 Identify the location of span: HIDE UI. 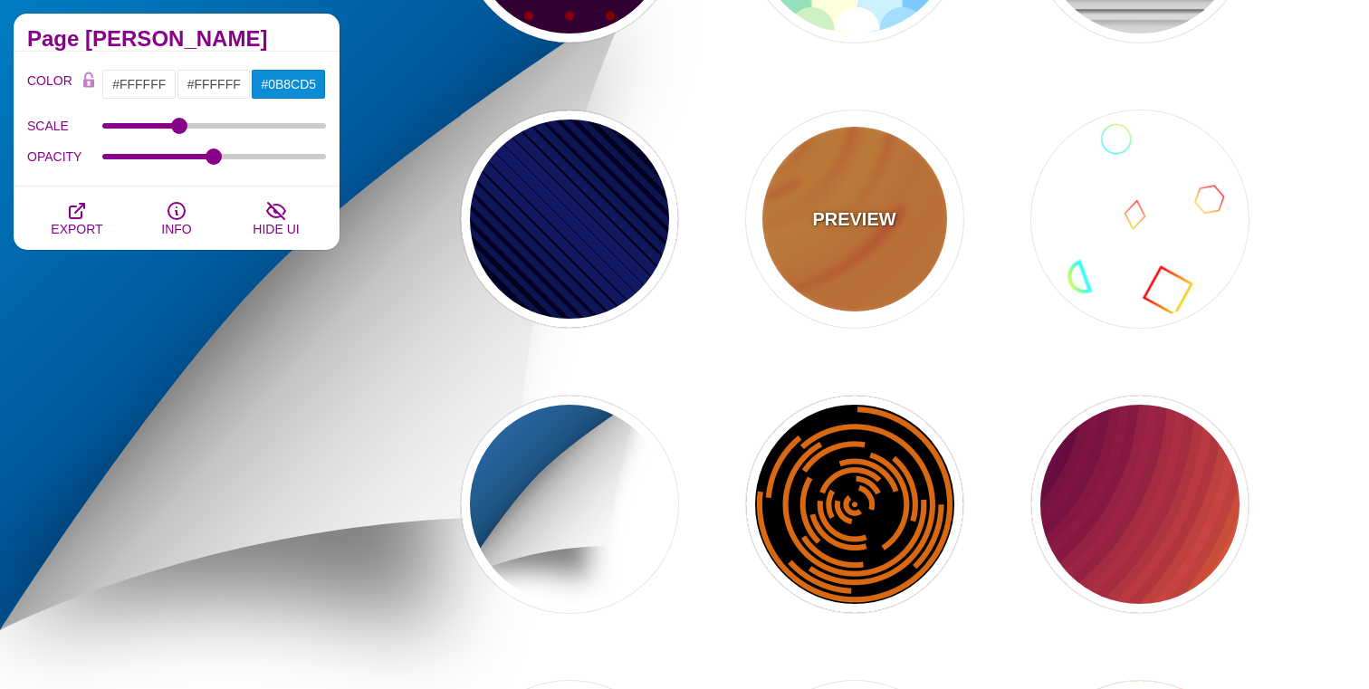
(275, 229).